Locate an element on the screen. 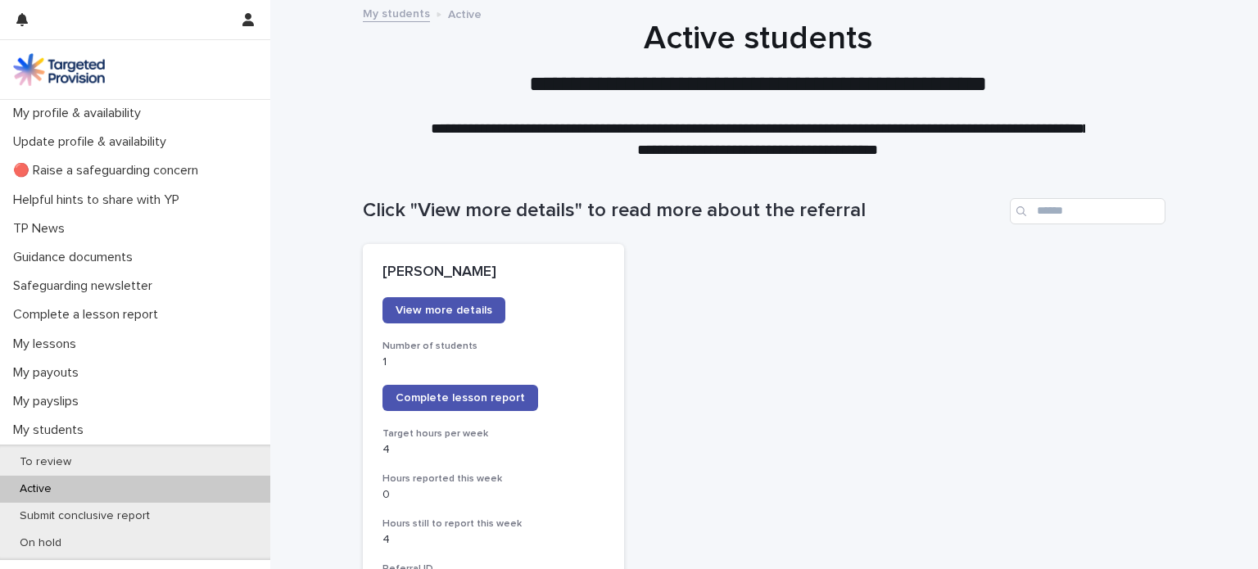  p: 🔴 Raise a safeguarding concern is located at coordinates (109, 170).